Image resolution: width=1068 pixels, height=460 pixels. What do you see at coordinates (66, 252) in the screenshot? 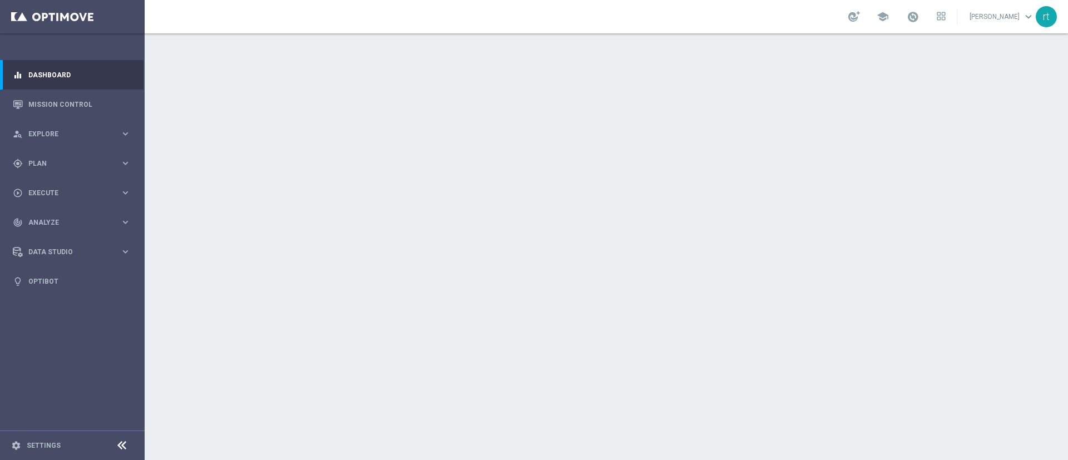
I see `div: Data Studio` at bounding box center [66, 252].